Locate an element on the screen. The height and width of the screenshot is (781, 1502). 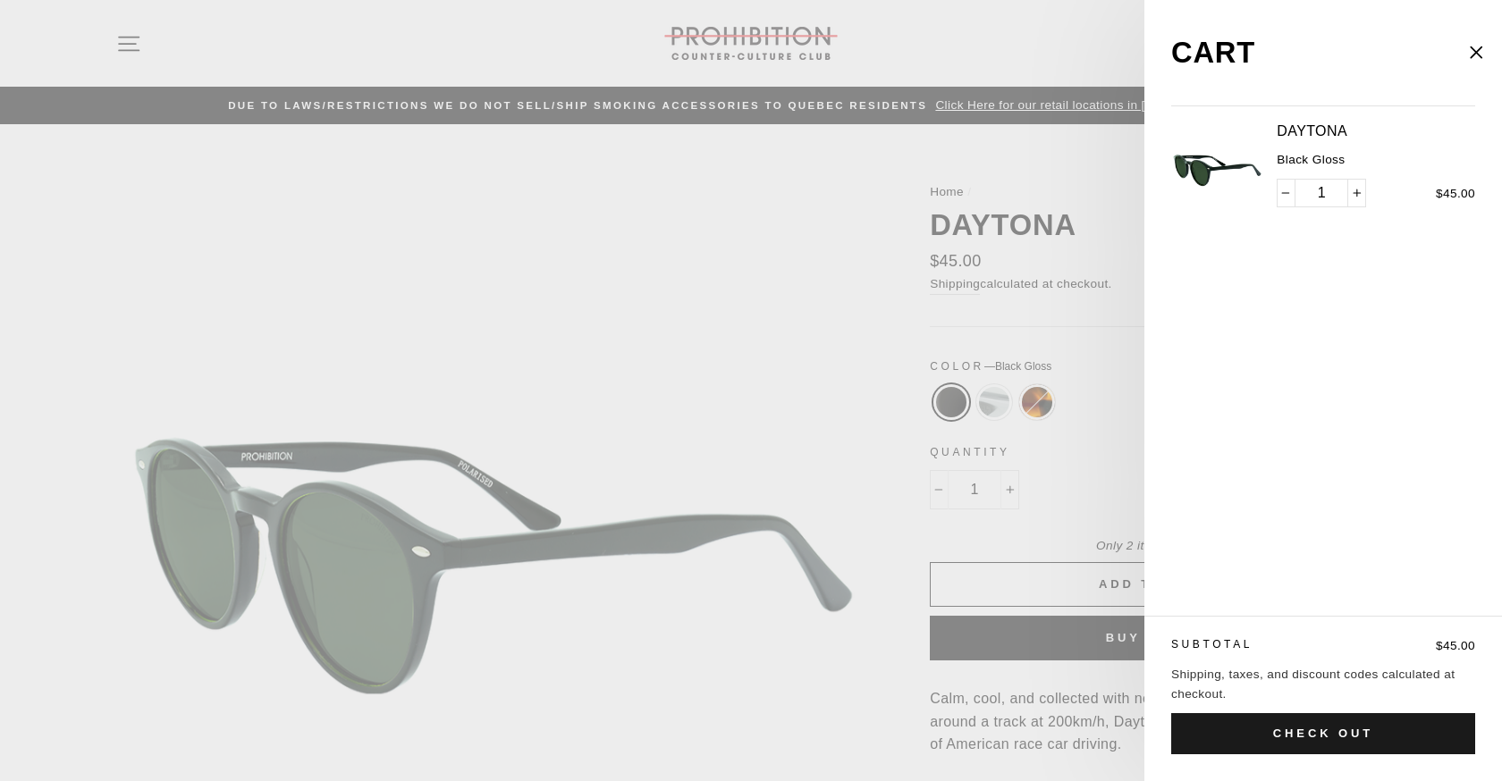
span: $45.00 is located at coordinates (1455, 193).